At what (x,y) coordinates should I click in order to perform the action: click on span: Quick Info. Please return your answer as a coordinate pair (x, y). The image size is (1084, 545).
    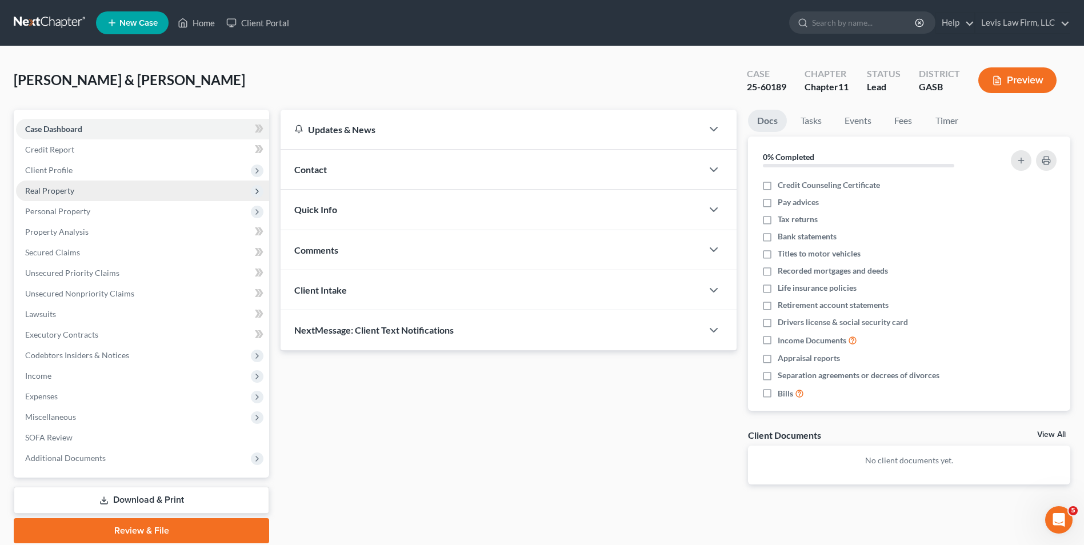
    Looking at the image, I should click on (315, 209).